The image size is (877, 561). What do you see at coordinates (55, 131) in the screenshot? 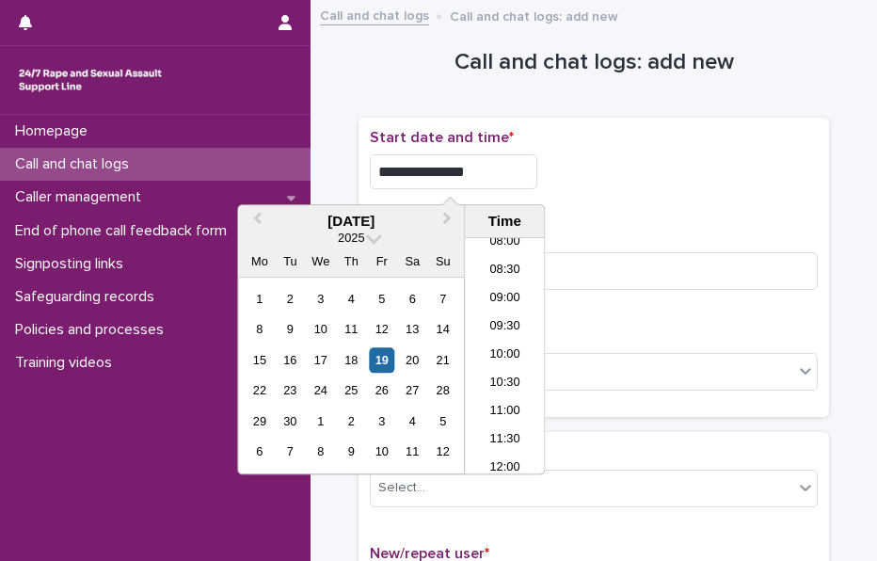
I see `p: Homepage` at bounding box center [55, 131].